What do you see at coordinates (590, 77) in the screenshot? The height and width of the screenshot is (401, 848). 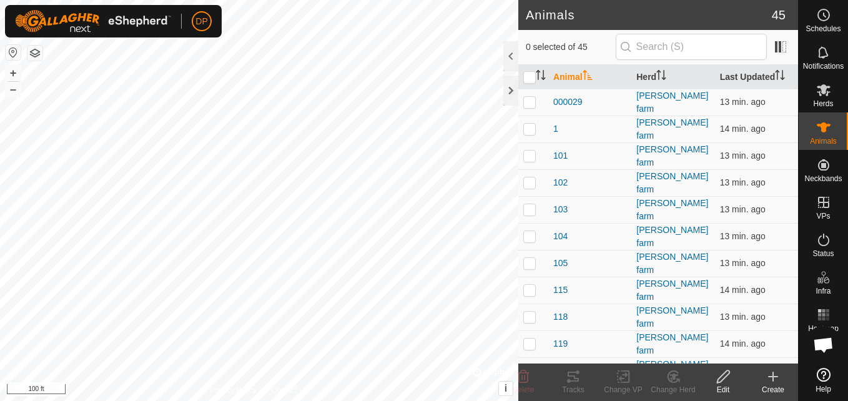 I see `th: Animal` at bounding box center [590, 77].